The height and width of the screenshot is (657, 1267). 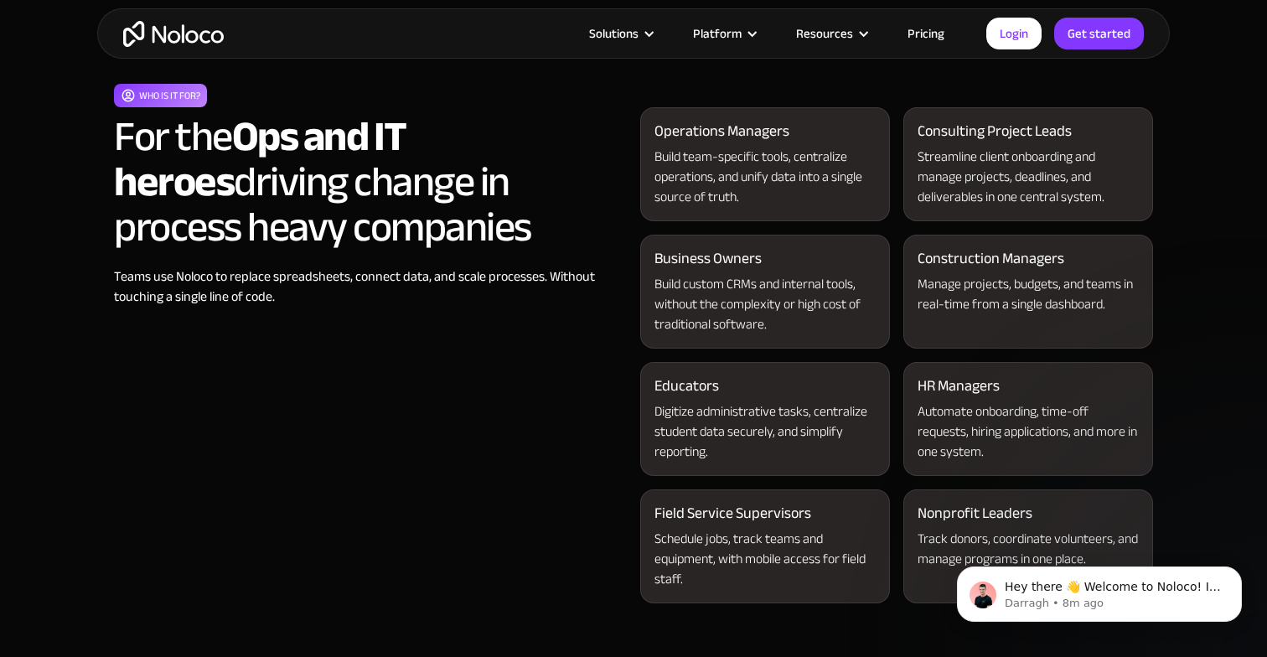 I want to click on div: Nonprofit Leaders, so click(x=975, y=514).